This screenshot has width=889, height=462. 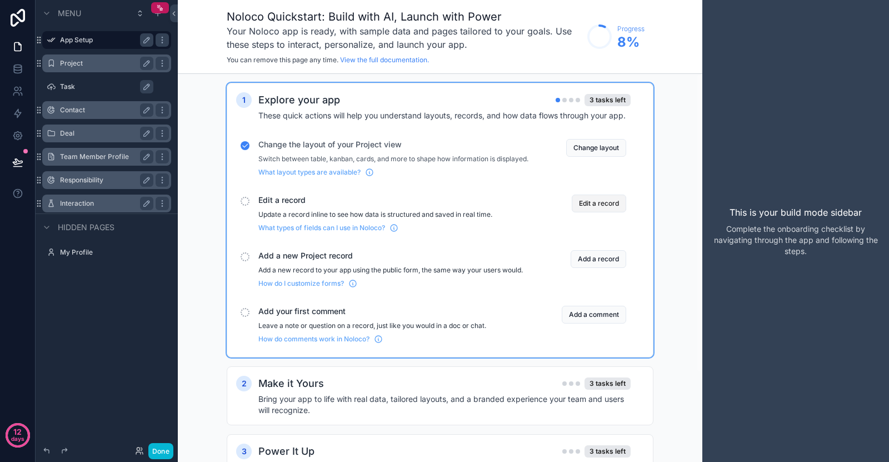 What do you see at coordinates (104, 157) in the screenshot?
I see `label: Team Member Profile` at bounding box center [104, 157].